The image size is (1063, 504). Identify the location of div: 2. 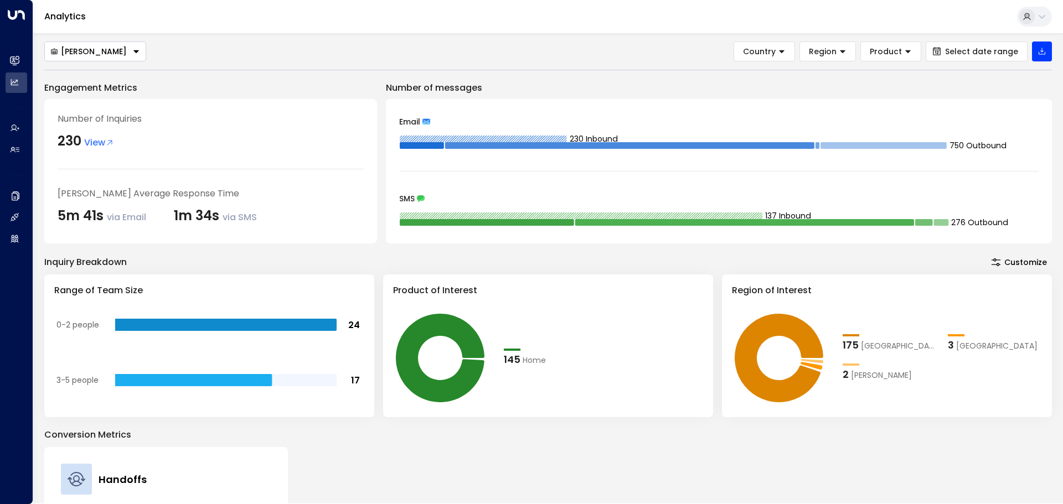
(845, 374).